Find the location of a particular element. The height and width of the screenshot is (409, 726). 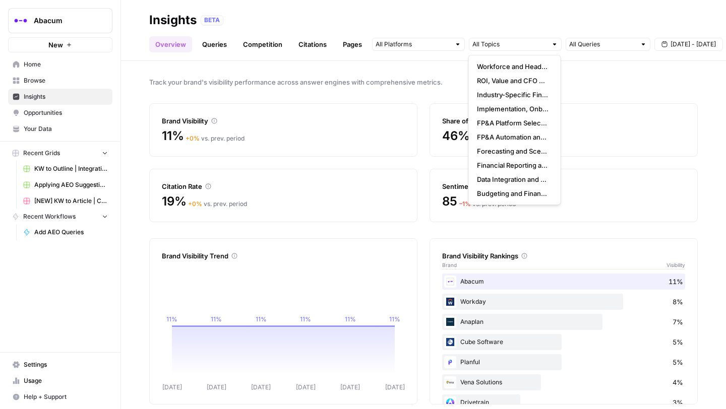

span: Opportunities is located at coordinates (66, 113).